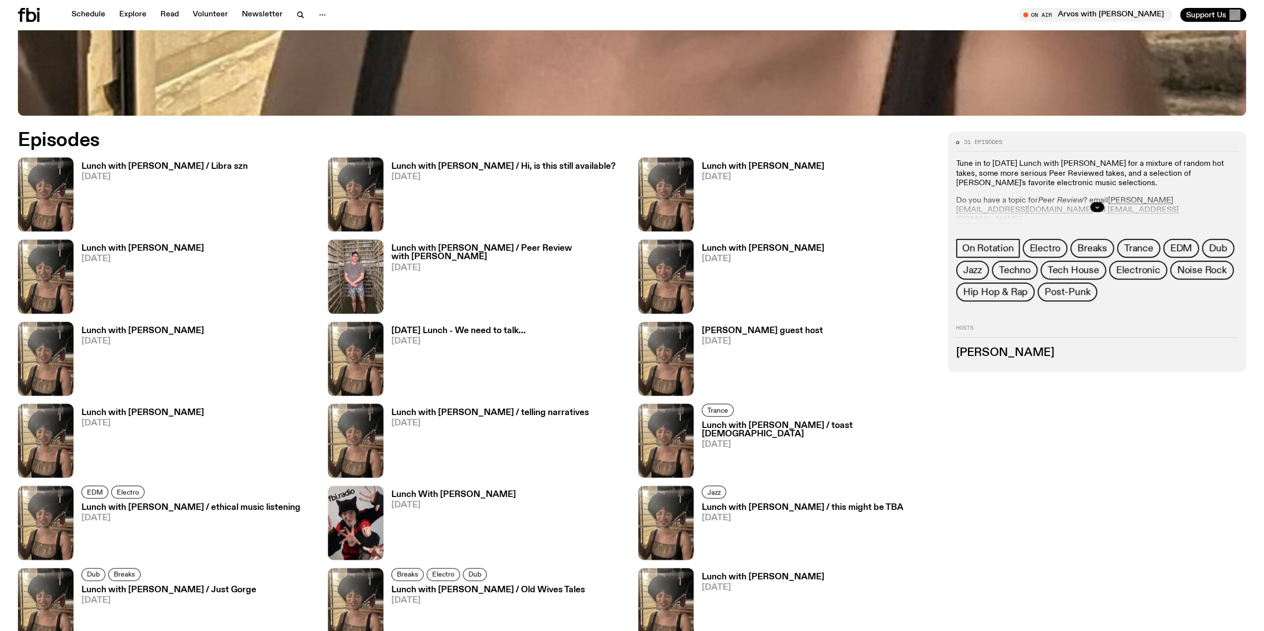  What do you see at coordinates (133, 15) in the screenshot?
I see `a: Explore` at bounding box center [133, 15].